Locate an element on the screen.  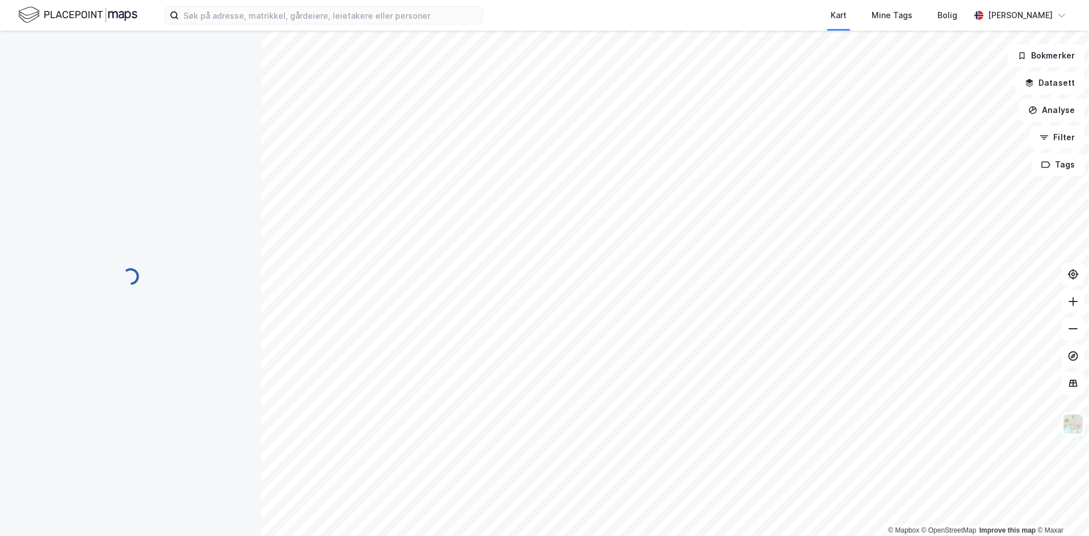
div: Chat Widget is located at coordinates (1061, 509).